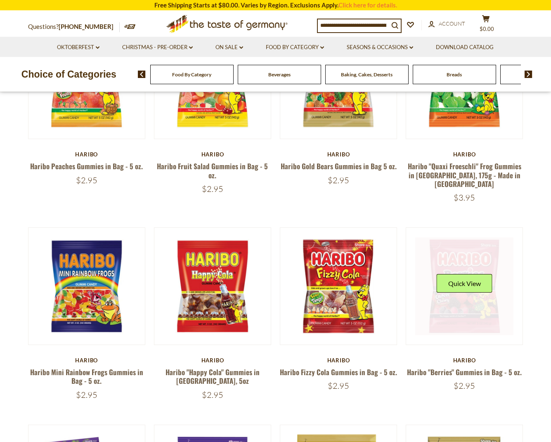 This screenshot has width=551, height=442. I want to click on a: On Sale, so click(229, 47).